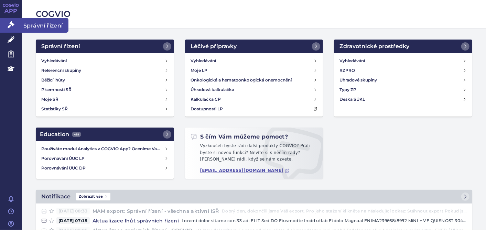 The height and width of the screenshot is (230, 486). Describe the element at coordinates (206, 99) in the screenshot. I see `h4: Kalkulačka CP` at that location.